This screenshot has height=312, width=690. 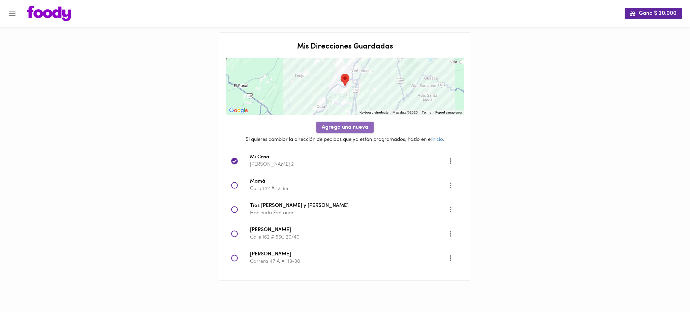 I want to click on span: Map data ©2025, so click(x=405, y=112).